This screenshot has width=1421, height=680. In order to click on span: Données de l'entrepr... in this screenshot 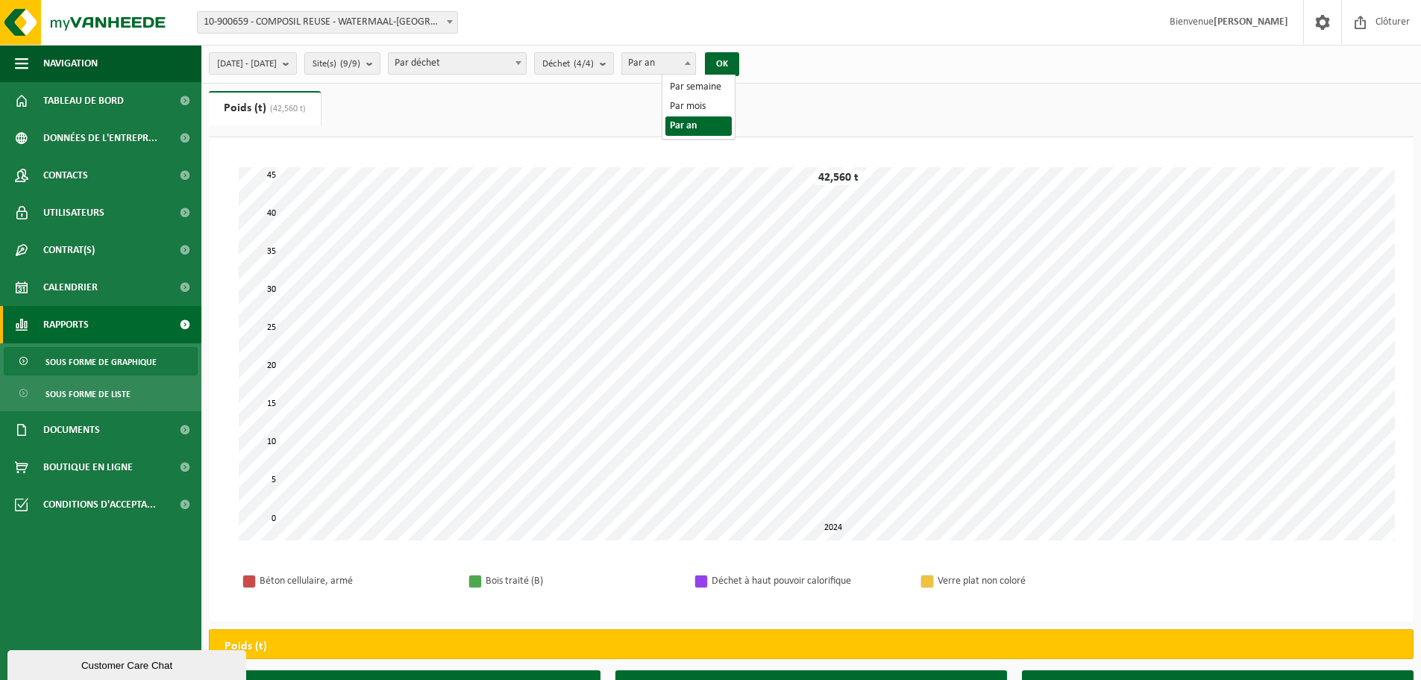, I will do `click(100, 138)`.